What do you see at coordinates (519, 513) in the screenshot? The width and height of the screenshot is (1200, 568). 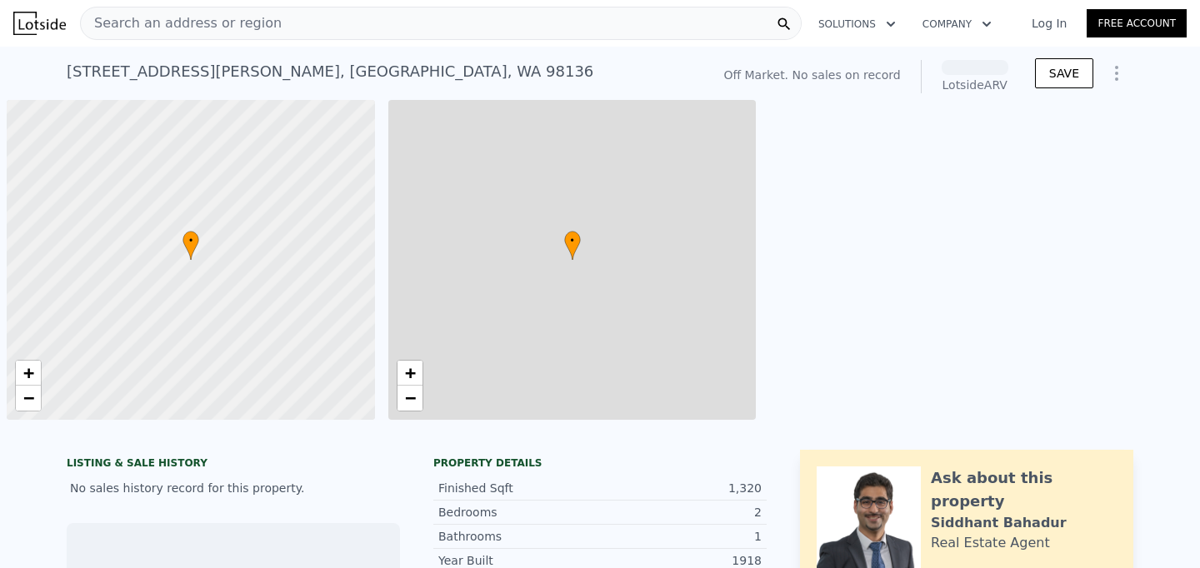 I see `div: Bedrooms` at bounding box center [519, 513].